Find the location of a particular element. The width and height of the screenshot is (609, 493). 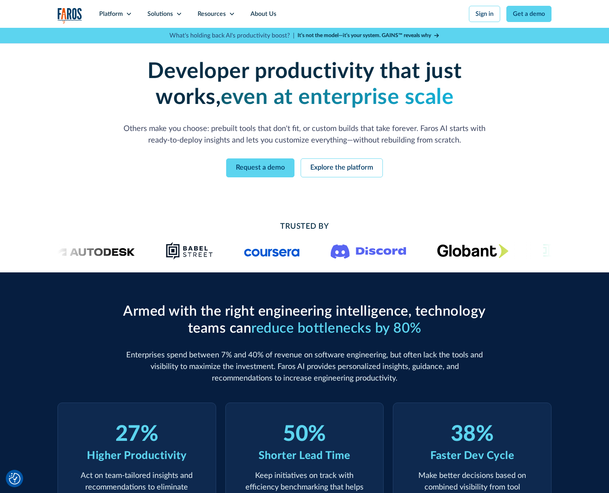

img: Logo of the communication platform Discord. is located at coordinates (369, 251).